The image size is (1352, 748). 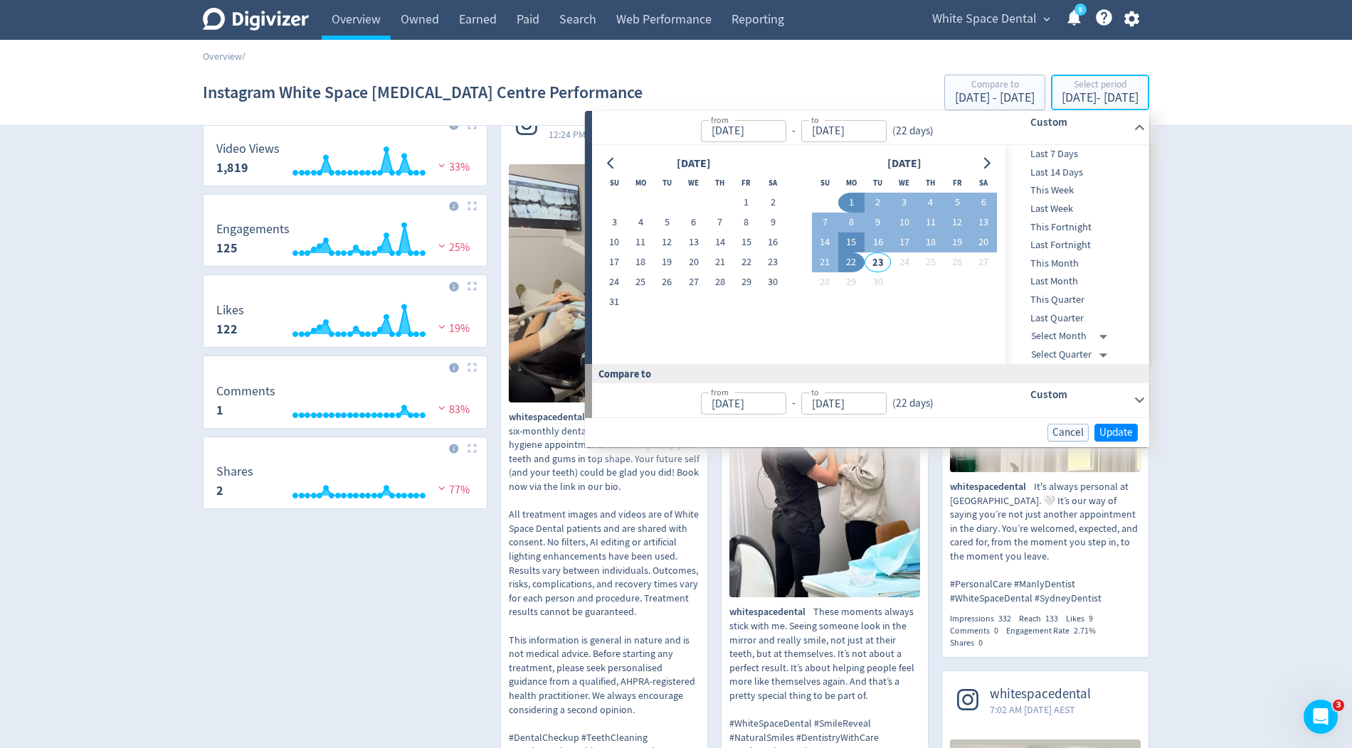 What do you see at coordinates (230, 310) in the screenshot?
I see `dt: Likes` at bounding box center [230, 310].